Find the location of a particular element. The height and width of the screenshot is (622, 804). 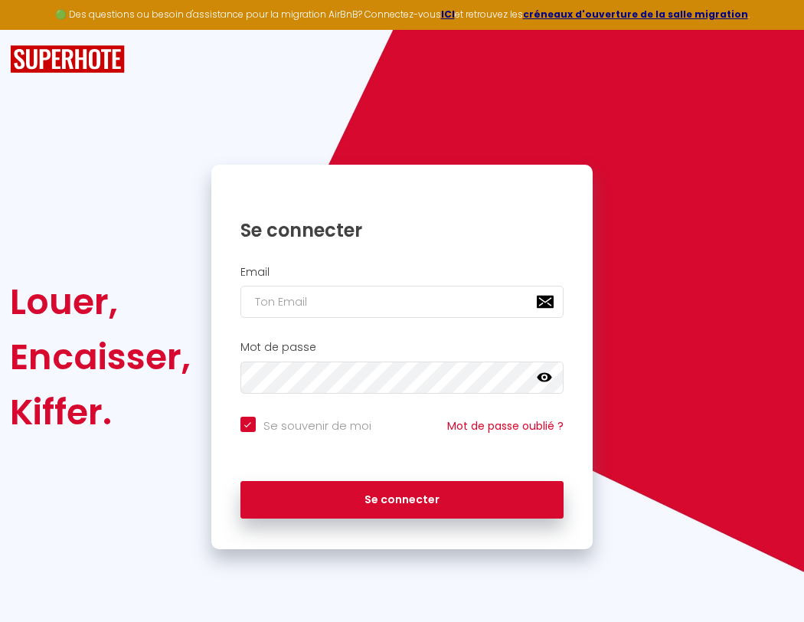

a: Mot de passe oublié ? is located at coordinates (506, 426).